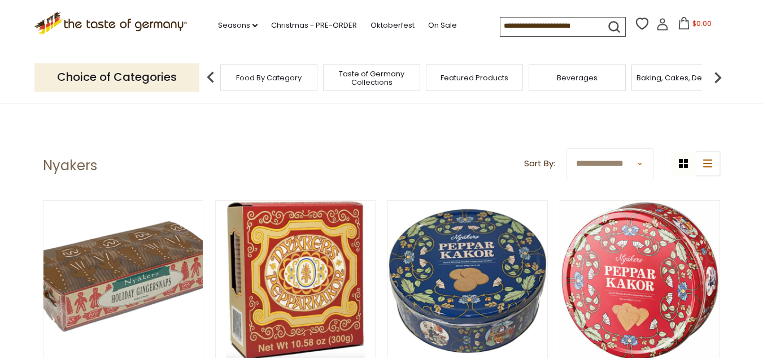 The height and width of the screenshot is (358, 763). I want to click on span: Featured Products, so click(474, 77).